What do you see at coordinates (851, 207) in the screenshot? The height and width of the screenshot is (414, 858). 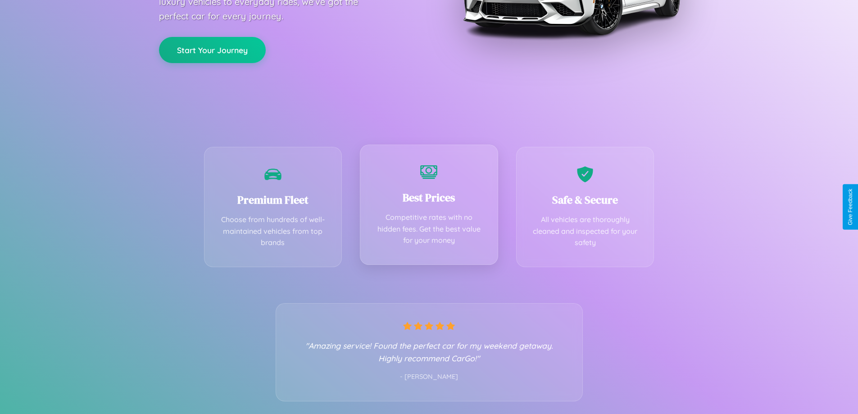 I see `div: Give Feedback` at bounding box center [851, 207].